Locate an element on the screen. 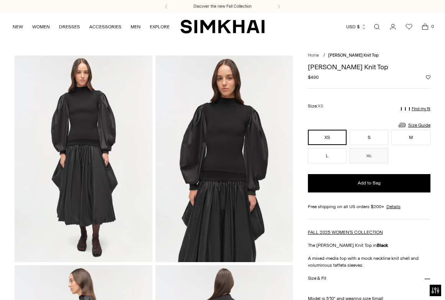 This screenshot has height=300, width=445. span: 0 is located at coordinates (433, 26).